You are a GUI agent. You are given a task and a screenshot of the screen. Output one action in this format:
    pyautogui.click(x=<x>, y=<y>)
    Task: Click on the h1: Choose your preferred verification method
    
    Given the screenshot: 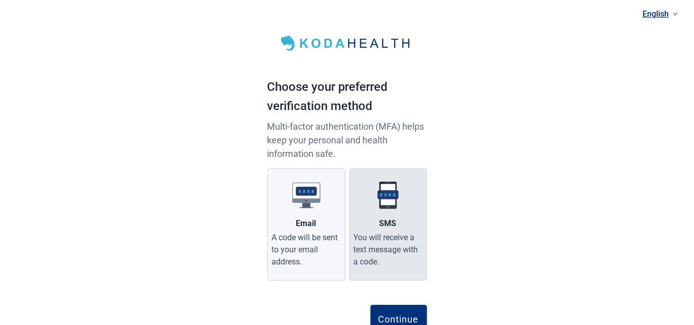 What is the action you would take?
    pyautogui.click(x=347, y=98)
    